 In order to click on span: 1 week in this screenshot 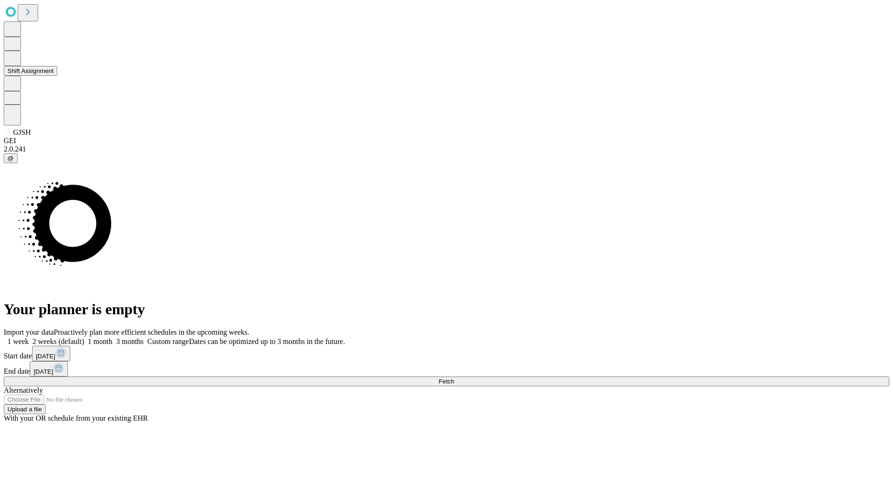, I will do `click(18, 341)`.